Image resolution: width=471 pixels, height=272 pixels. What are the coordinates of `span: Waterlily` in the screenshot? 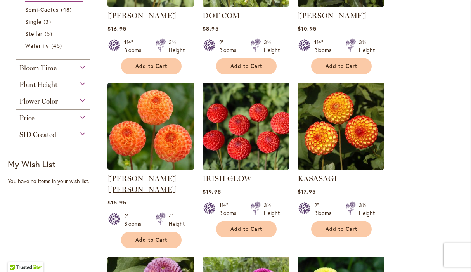 It's located at (37, 45).